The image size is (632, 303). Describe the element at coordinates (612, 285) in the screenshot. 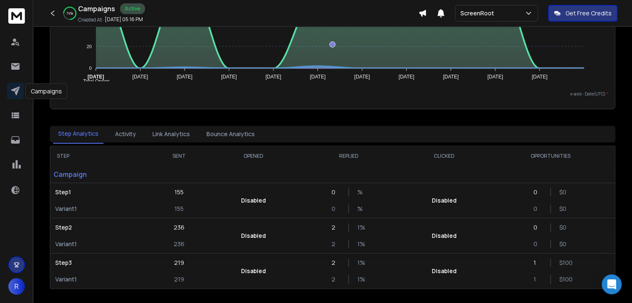

I see `div: Open Intercom Messenger` at that location.